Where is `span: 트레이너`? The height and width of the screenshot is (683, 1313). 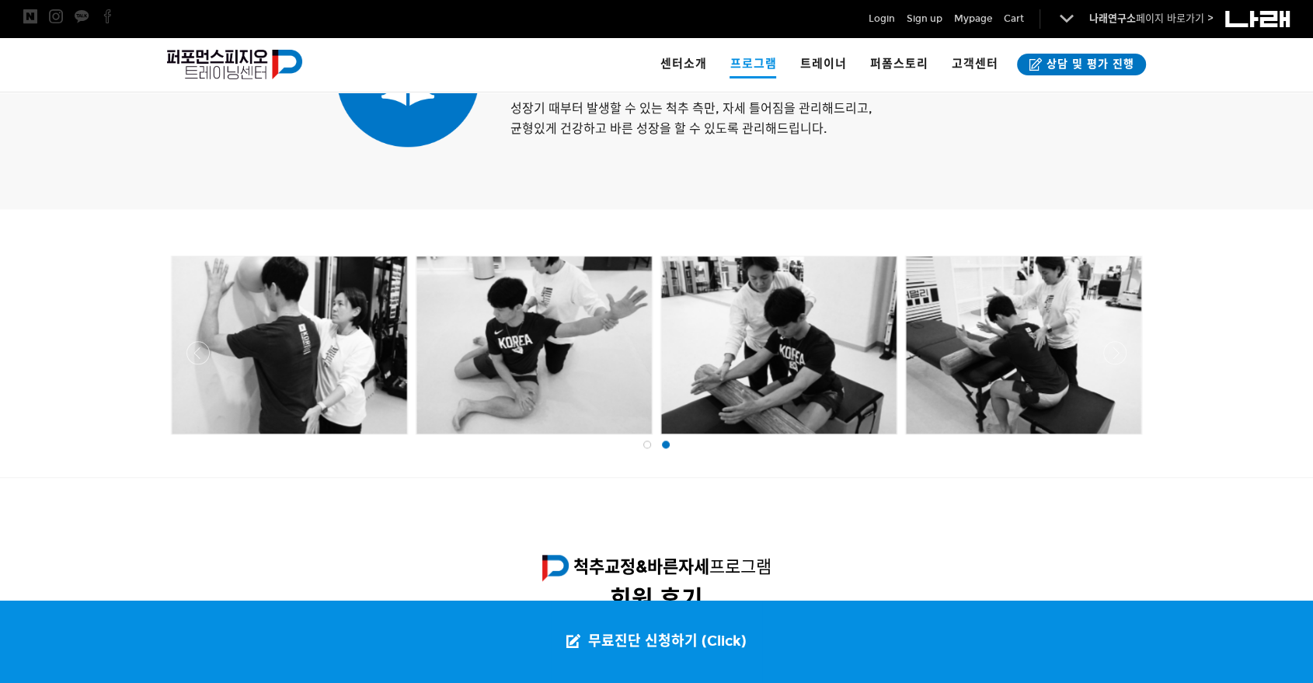
span: 트레이너 is located at coordinates (823, 64).